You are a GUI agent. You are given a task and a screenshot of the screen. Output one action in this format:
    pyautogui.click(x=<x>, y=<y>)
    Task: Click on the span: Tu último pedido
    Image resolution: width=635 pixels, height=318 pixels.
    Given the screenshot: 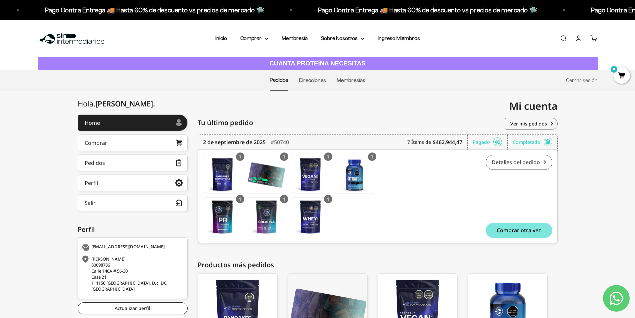 What is the action you would take?
    pyautogui.click(x=225, y=123)
    